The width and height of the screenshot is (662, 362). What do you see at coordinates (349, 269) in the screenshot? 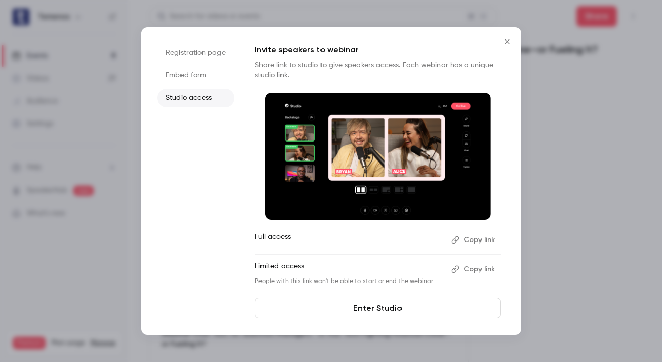
I see `p: Limited access` at bounding box center [349, 269].